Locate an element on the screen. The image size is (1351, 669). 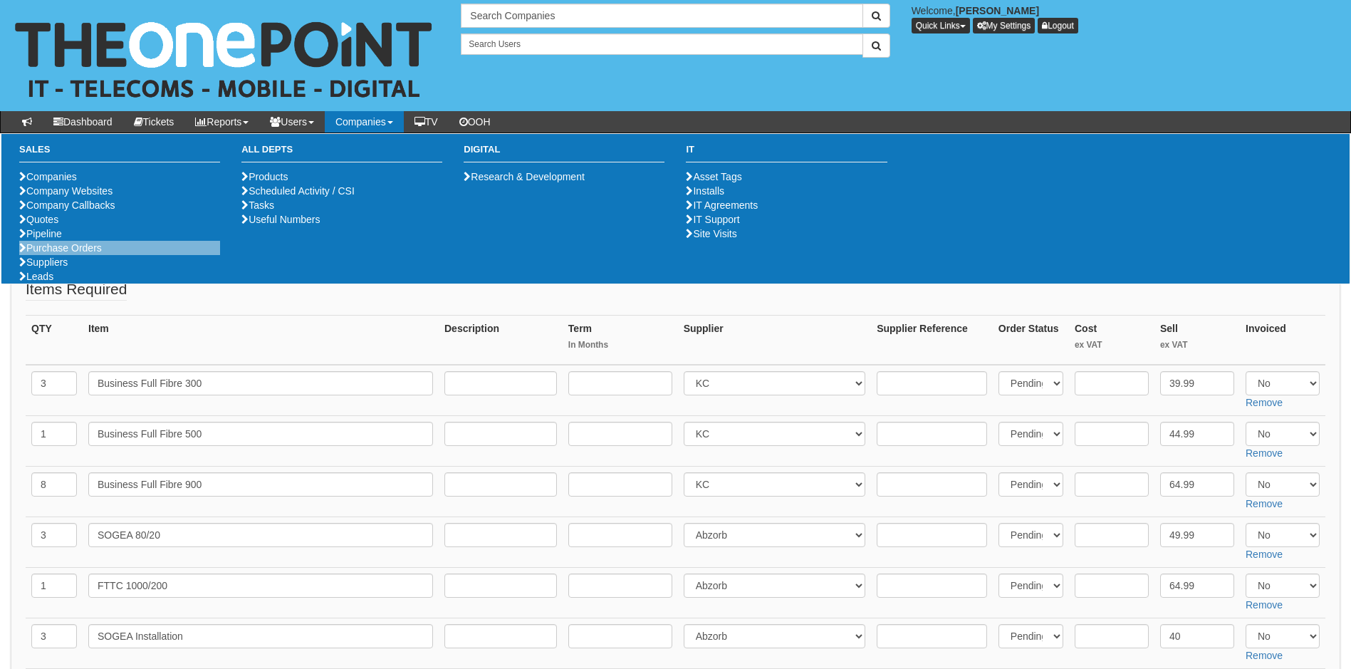
a: IT Agreements is located at coordinates (722, 205).